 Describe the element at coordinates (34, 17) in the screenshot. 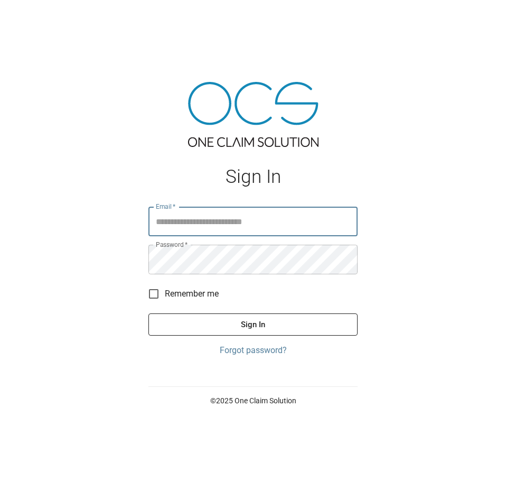

I see `img: ocs-logo-white-transparent.png` at that location.